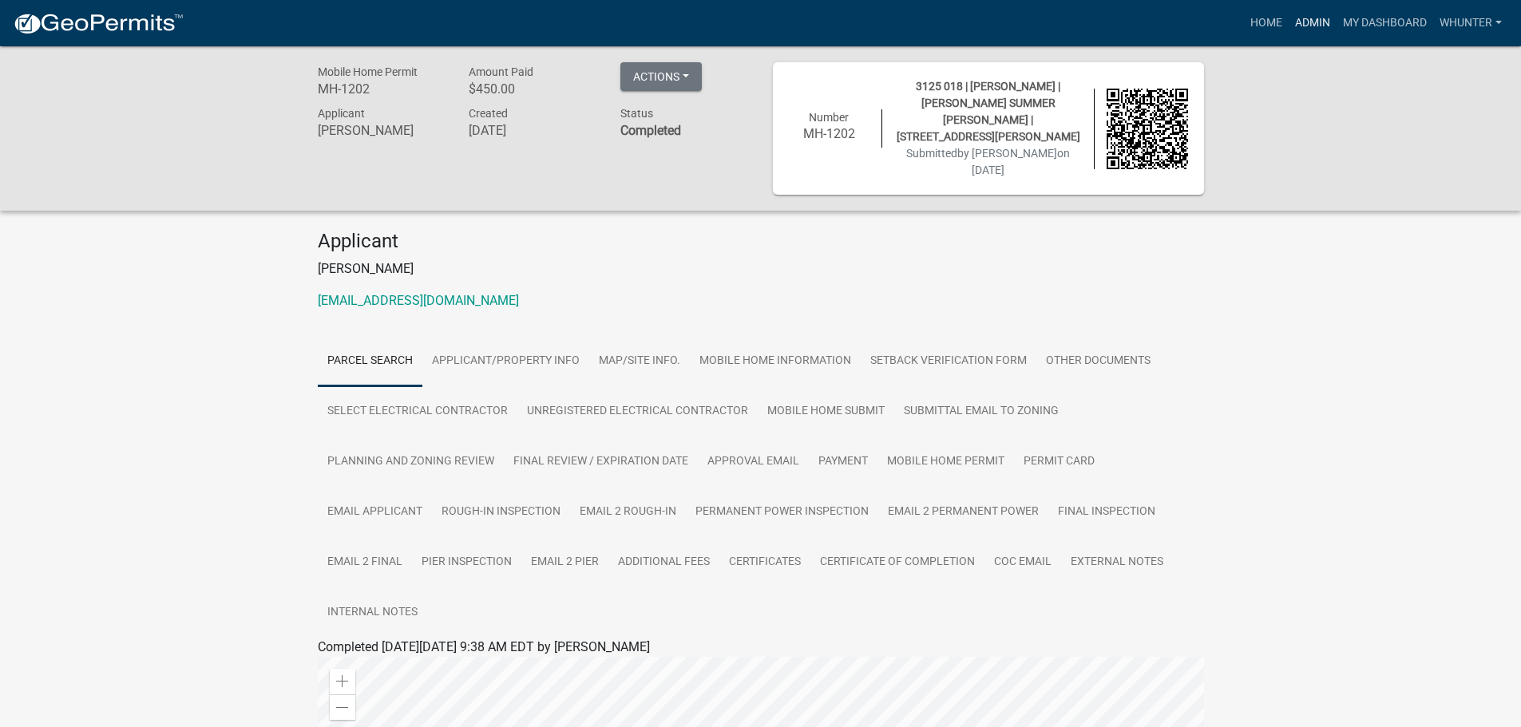 The width and height of the screenshot is (1521, 727). What do you see at coordinates (843, 462) in the screenshot?
I see `a: Payment` at bounding box center [843, 462].